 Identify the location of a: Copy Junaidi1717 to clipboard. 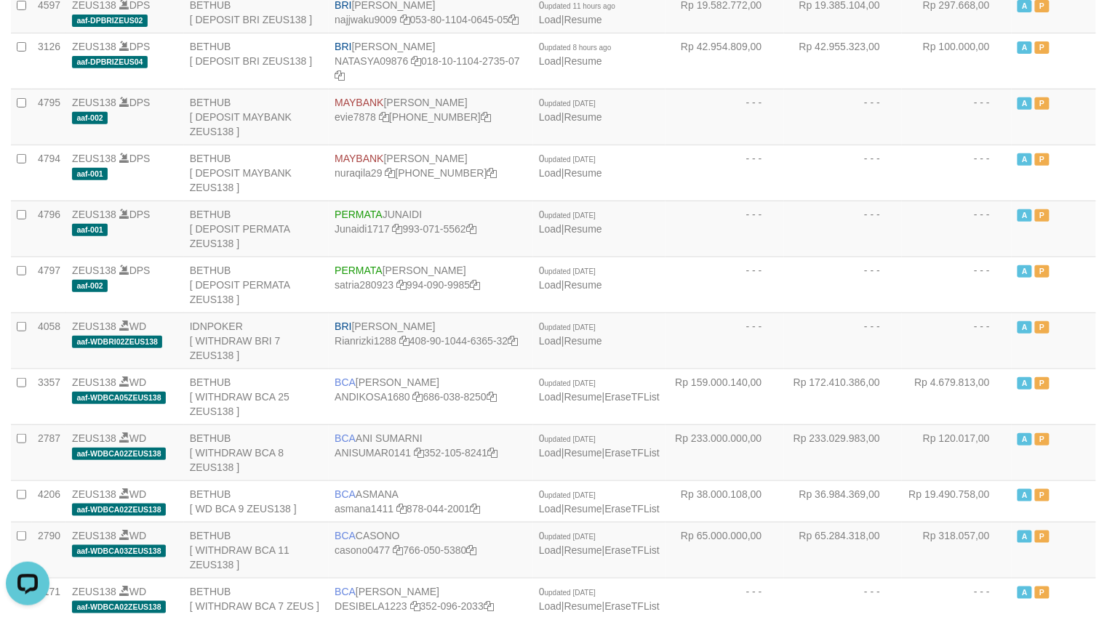
(398, 229).